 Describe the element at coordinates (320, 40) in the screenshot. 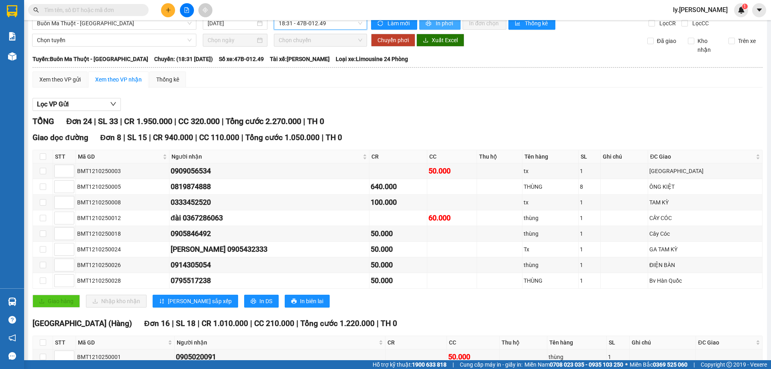

I see `span: Chọn chuyến` at that location.